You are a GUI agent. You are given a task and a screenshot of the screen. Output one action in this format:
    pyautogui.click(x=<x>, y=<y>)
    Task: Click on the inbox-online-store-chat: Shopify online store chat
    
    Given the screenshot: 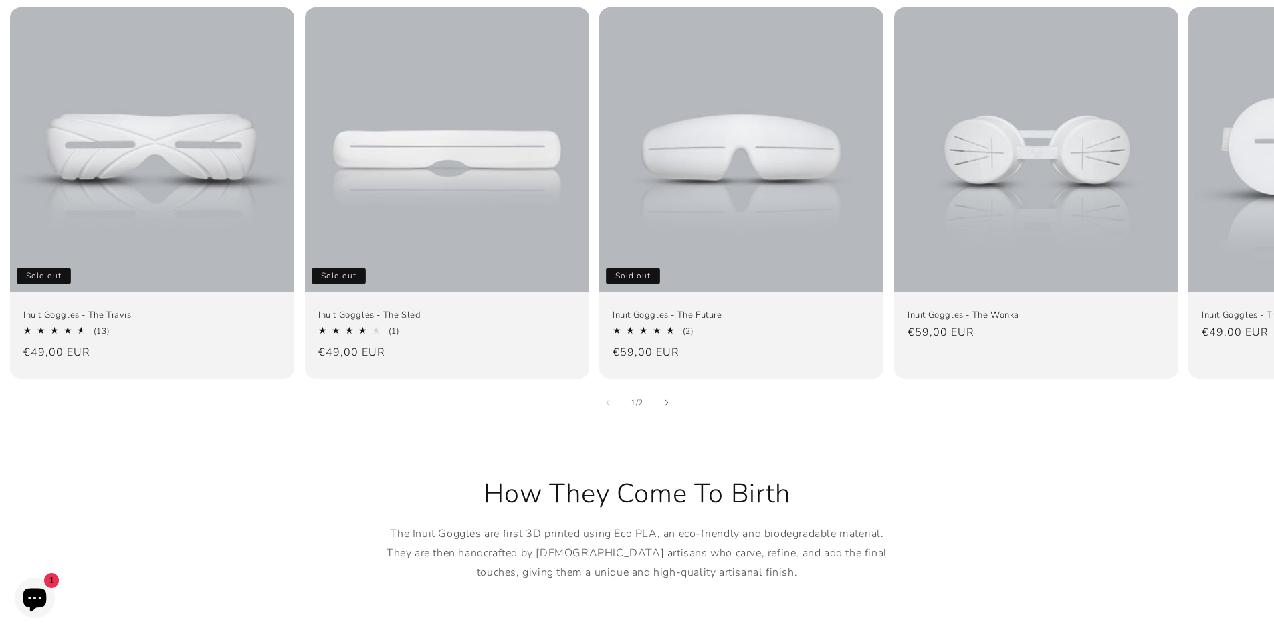 What is the action you would take?
    pyautogui.click(x=35, y=599)
    